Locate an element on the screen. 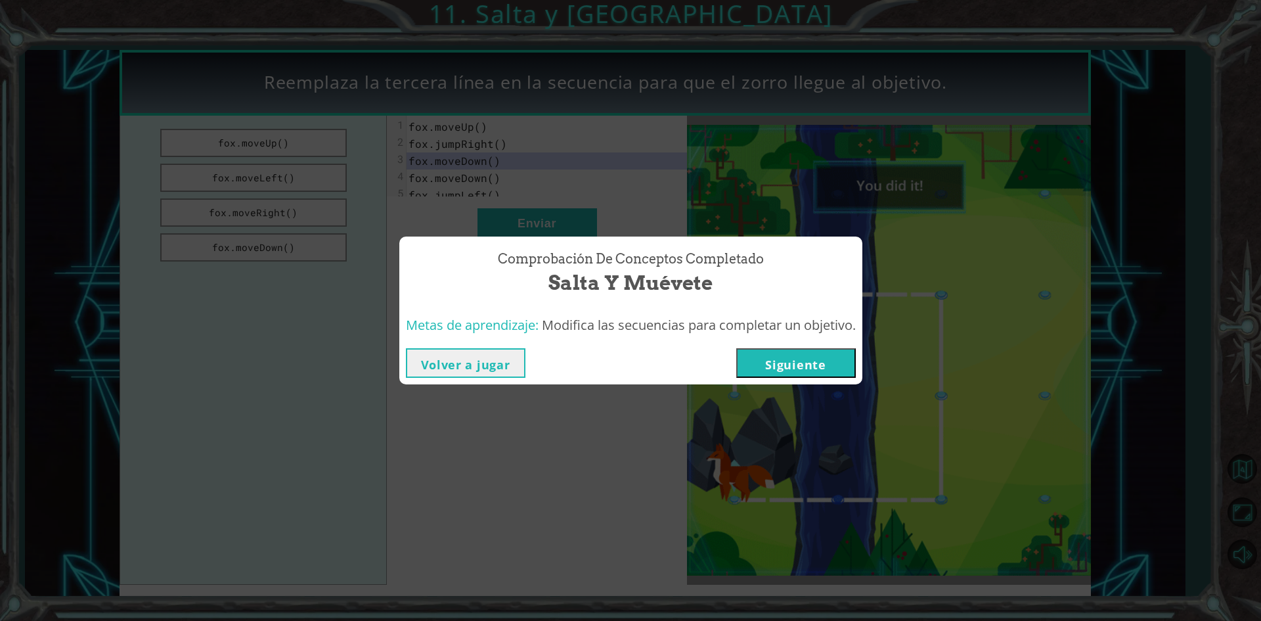 This screenshot has height=621, width=1261. span: Metas de aprendizaje: is located at coordinates (472, 324).